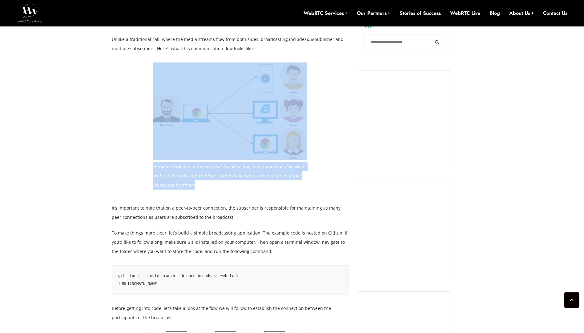  I want to click on button: Search, so click(437, 42).